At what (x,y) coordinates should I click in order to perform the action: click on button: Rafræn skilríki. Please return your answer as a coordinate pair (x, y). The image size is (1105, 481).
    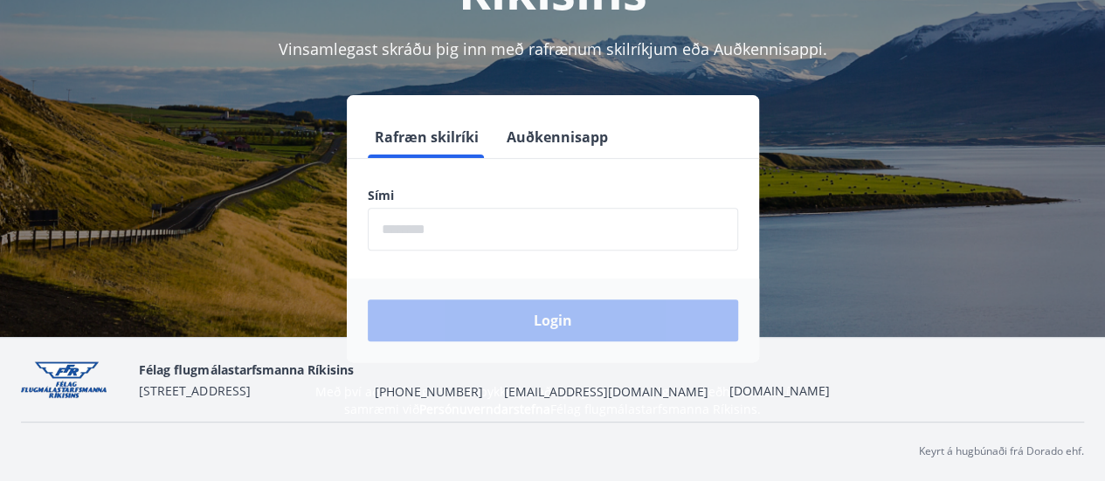
    Looking at the image, I should click on (426, 137).